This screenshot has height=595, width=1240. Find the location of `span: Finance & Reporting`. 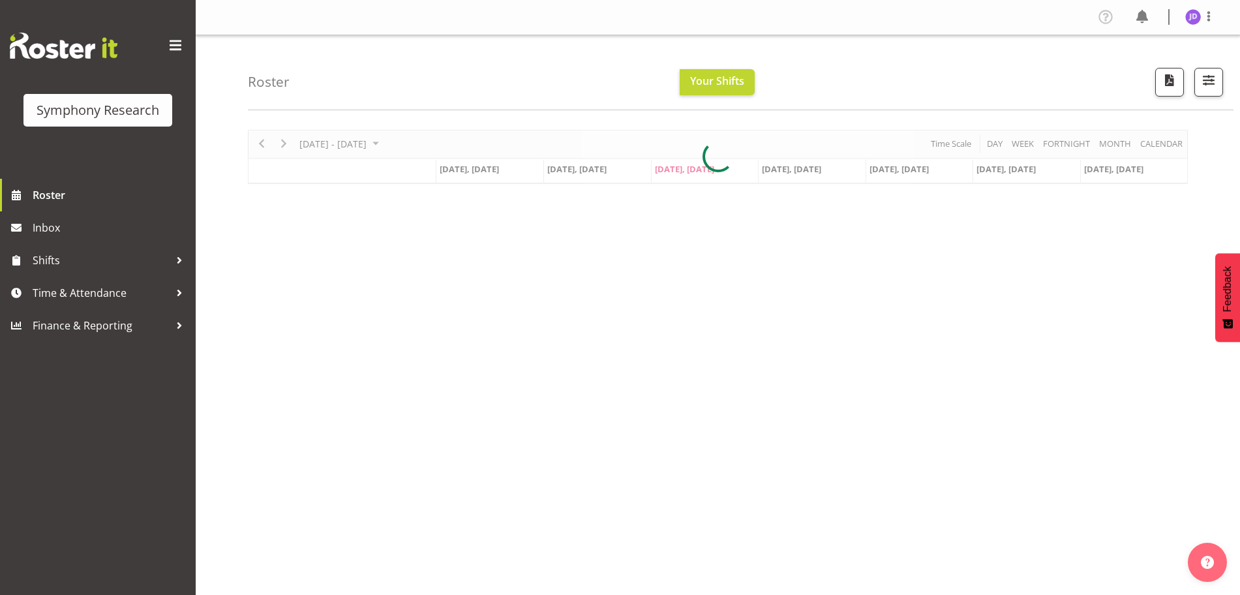

span: Finance & Reporting is located at coordinates (101, 325).